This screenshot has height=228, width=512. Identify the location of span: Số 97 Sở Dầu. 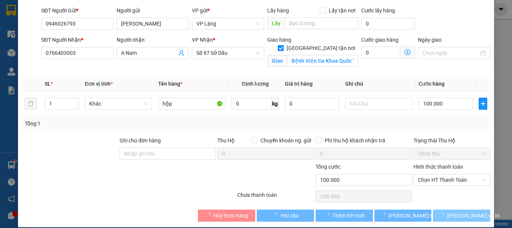
(228, 53).